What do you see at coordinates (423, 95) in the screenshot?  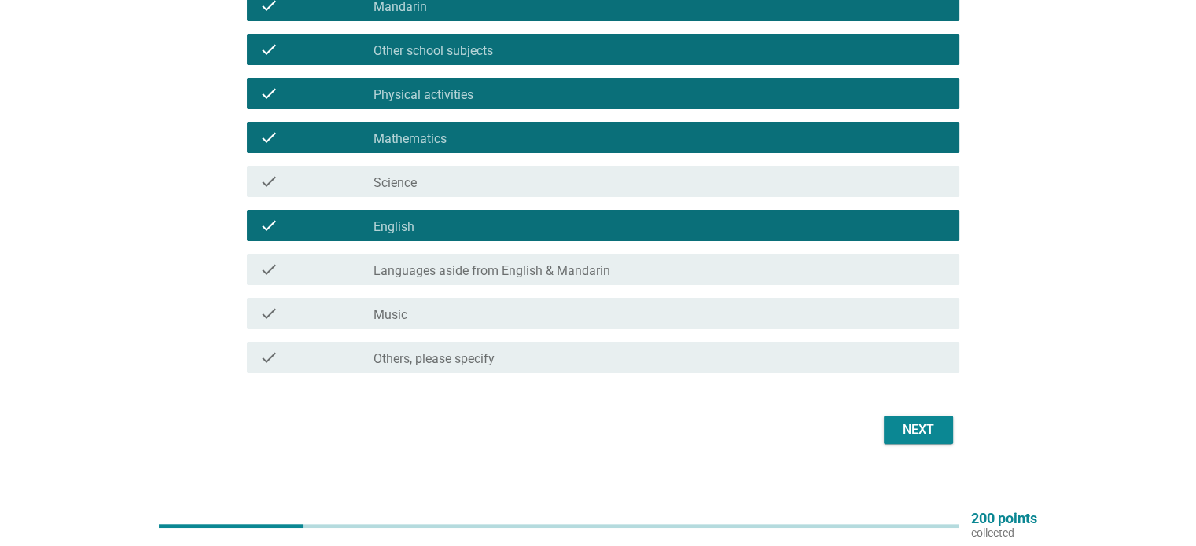 I see `label: Physical activities` at bounding box center [423, 95].